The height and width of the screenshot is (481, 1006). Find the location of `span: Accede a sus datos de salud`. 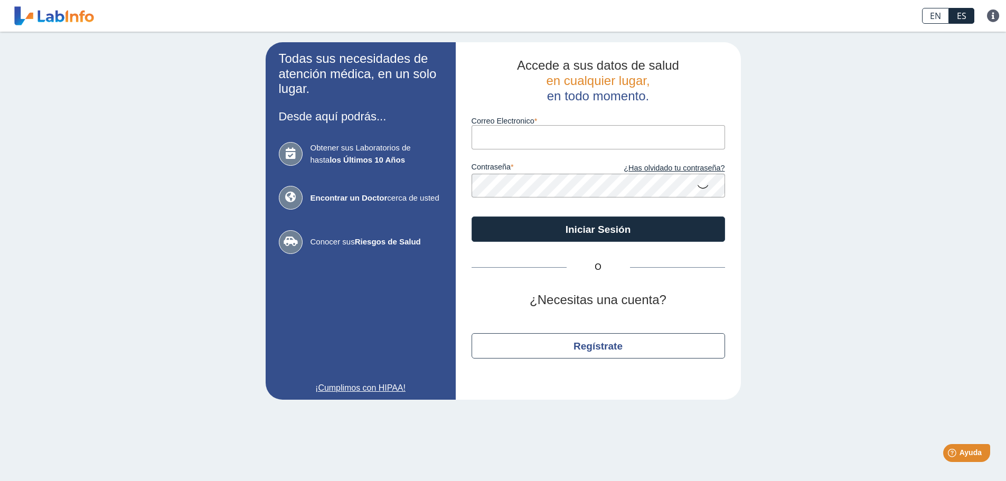

span: Accede a sus datos de salud is located at coordinates (598, 65).